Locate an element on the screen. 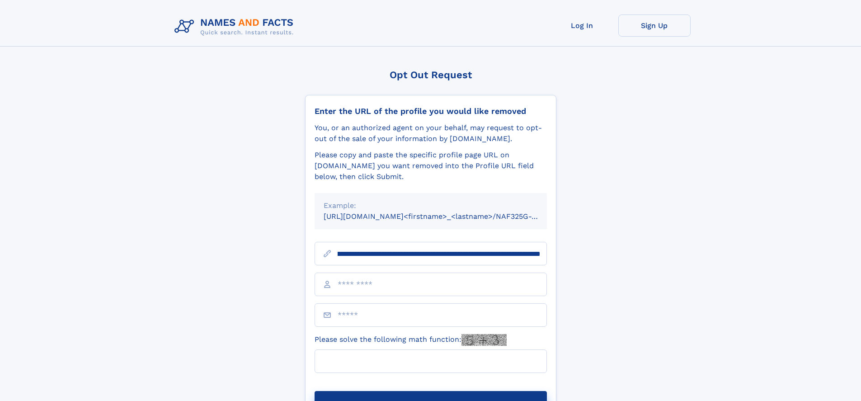 The width and height of the screenshot is (861, 401). a: Log In is located at coordinates (582, 25).